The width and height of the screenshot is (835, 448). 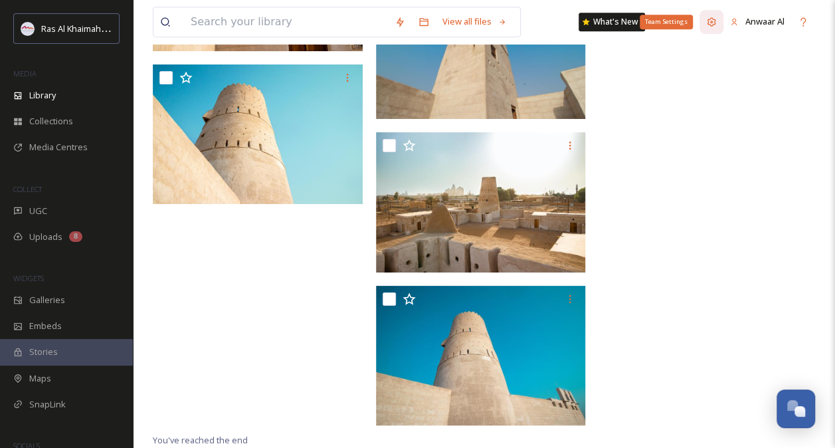 I want to click on div: View all files, so click(x=474, y=21).